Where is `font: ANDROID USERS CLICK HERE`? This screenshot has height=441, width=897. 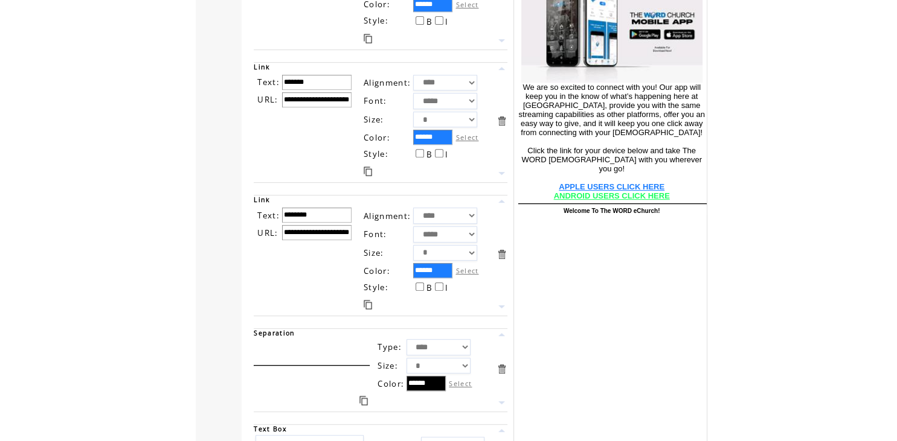
font: ANDROID USERS CLICK HERE is located at coordinates (612, 196).